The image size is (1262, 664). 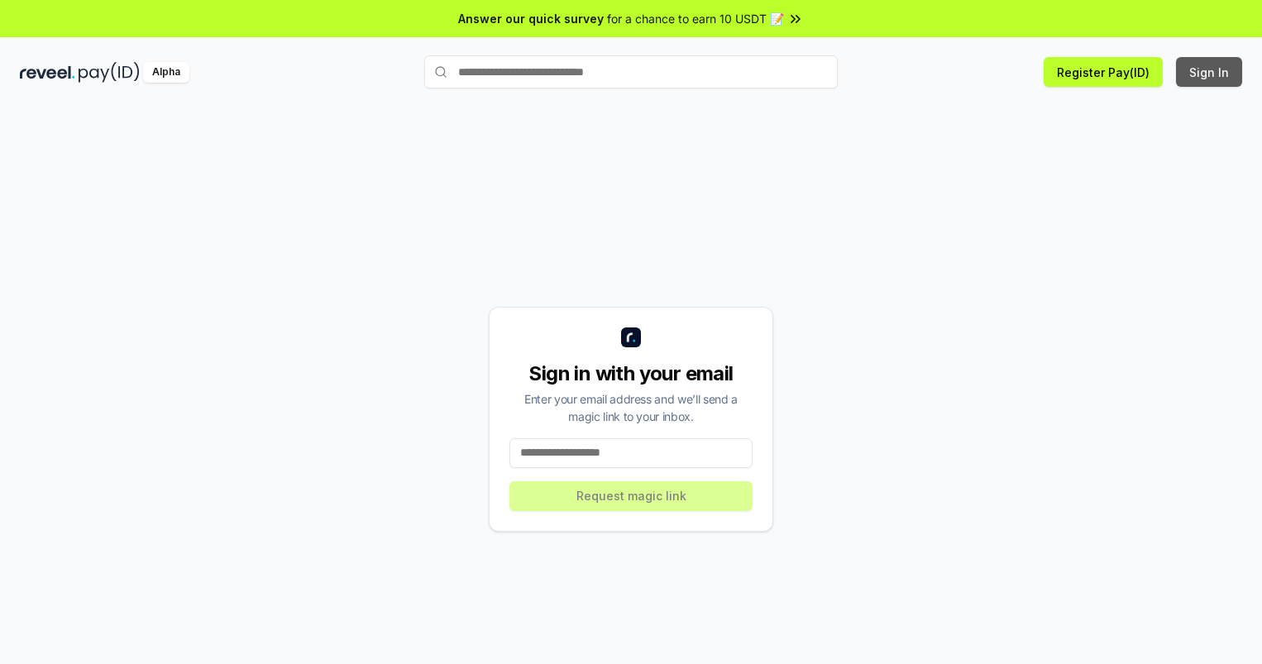 I want to click on div: Alpha, so click(x=166, y=72).